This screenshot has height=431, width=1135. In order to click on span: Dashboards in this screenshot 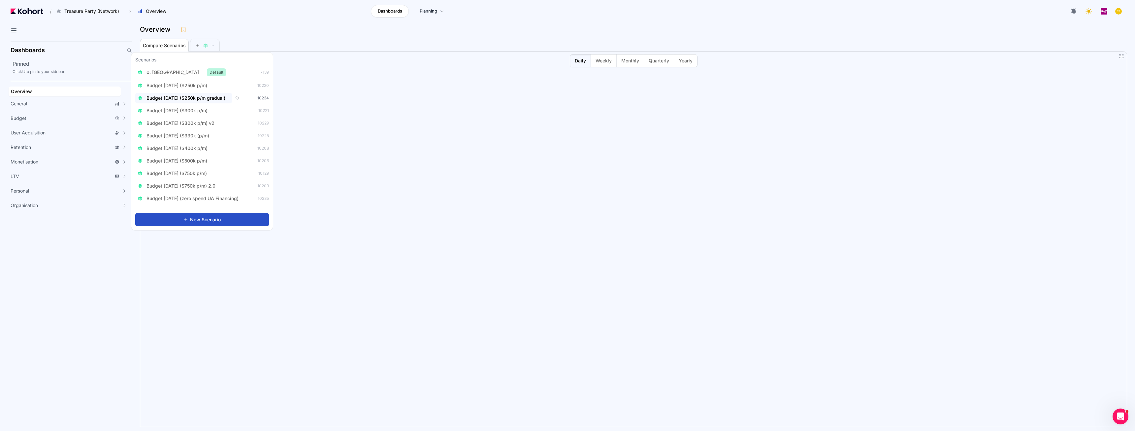, I will do `click(390, 11)`.